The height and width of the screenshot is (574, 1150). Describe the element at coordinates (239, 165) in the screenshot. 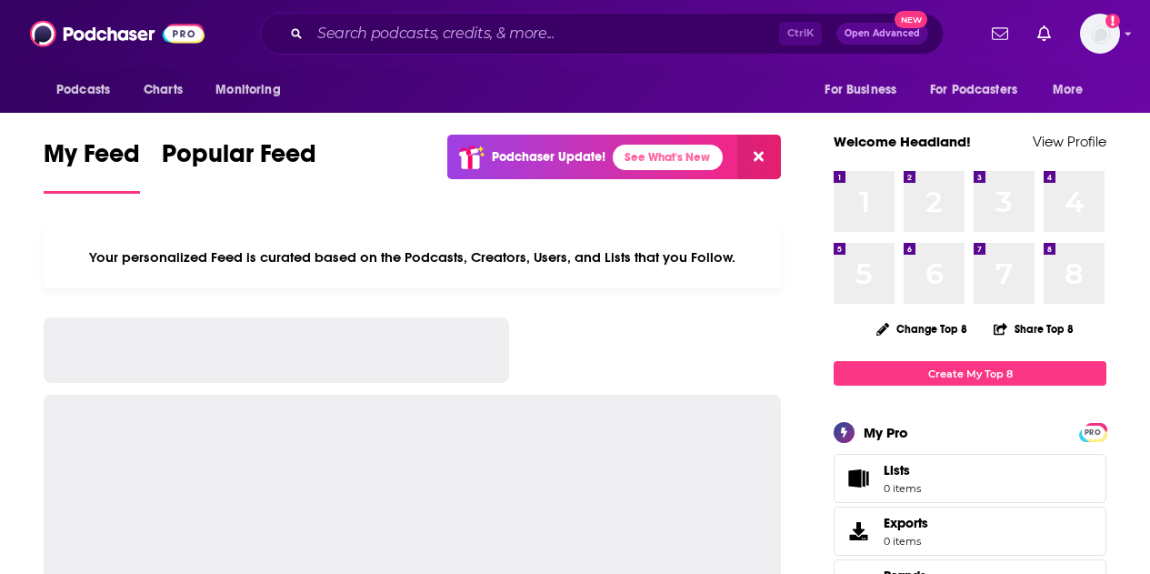

I see `a: Popular Feed` at that location.